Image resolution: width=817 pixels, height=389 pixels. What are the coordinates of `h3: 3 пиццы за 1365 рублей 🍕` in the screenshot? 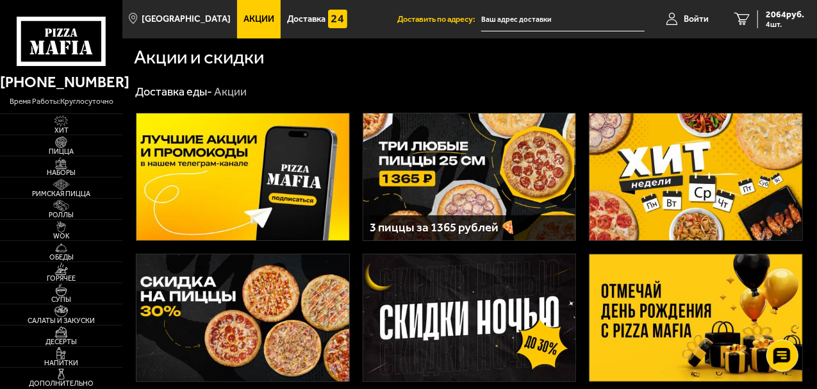 It's located at (470, 227).